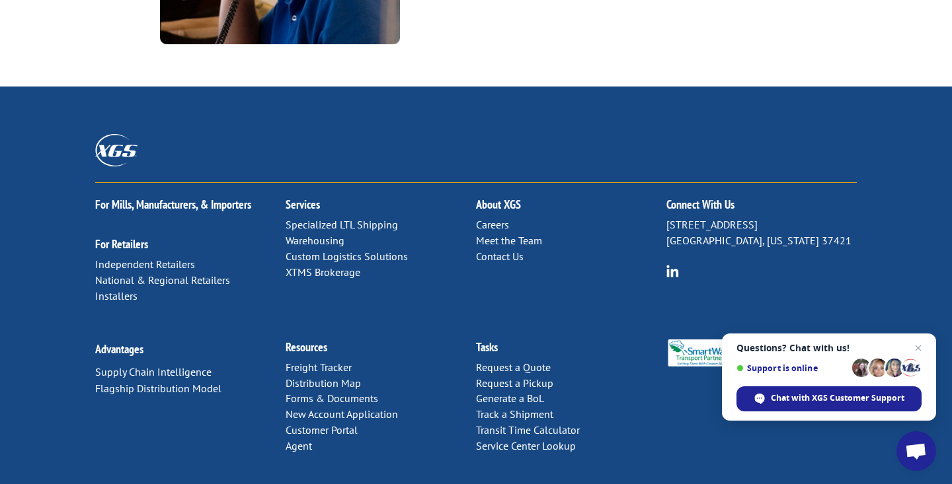 This screenshot has width=952, height=484. I want to click on a: Installers, so click(116, 296).